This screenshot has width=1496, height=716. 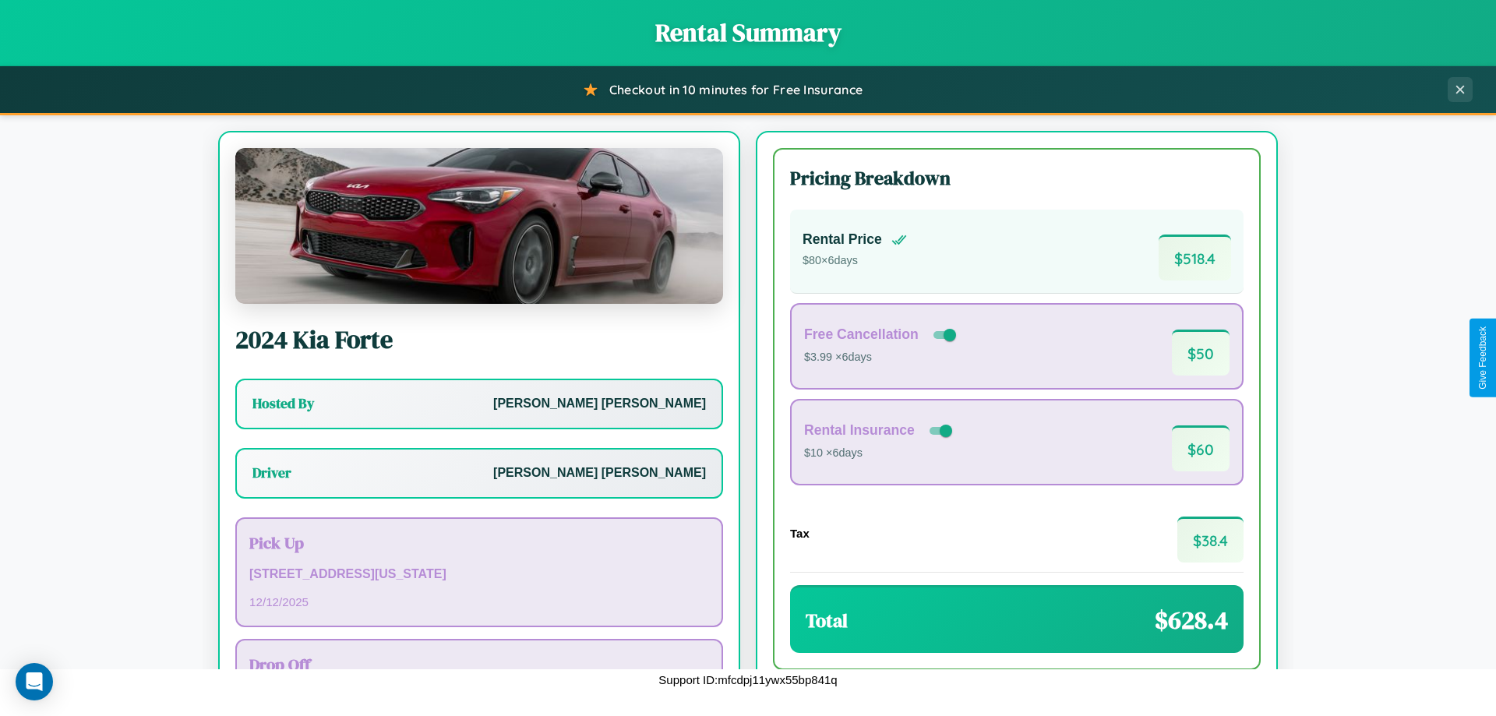 I want to click on span: $ 50, so click(x=1201, y=352).